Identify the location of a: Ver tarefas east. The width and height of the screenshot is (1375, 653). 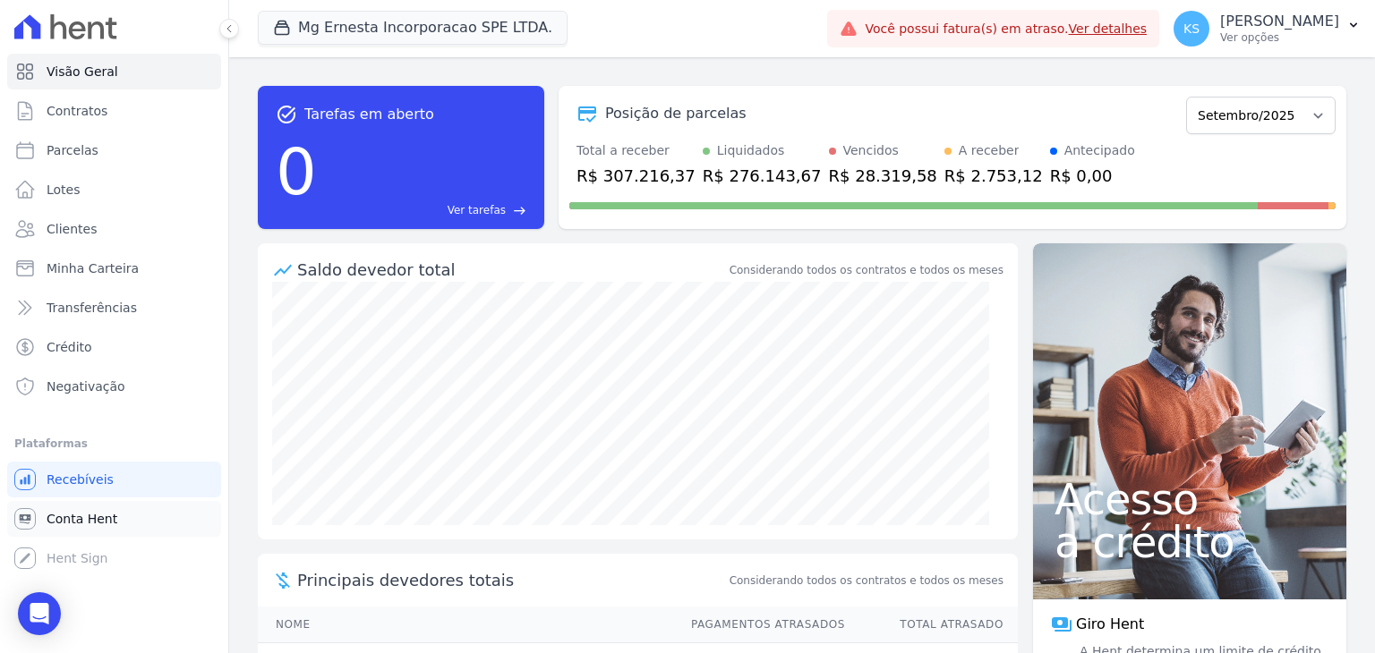
(425, 210).